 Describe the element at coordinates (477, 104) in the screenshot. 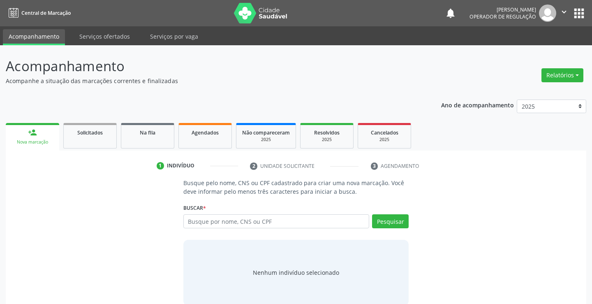

I see `p: Ano de acompanhamento` at that location.